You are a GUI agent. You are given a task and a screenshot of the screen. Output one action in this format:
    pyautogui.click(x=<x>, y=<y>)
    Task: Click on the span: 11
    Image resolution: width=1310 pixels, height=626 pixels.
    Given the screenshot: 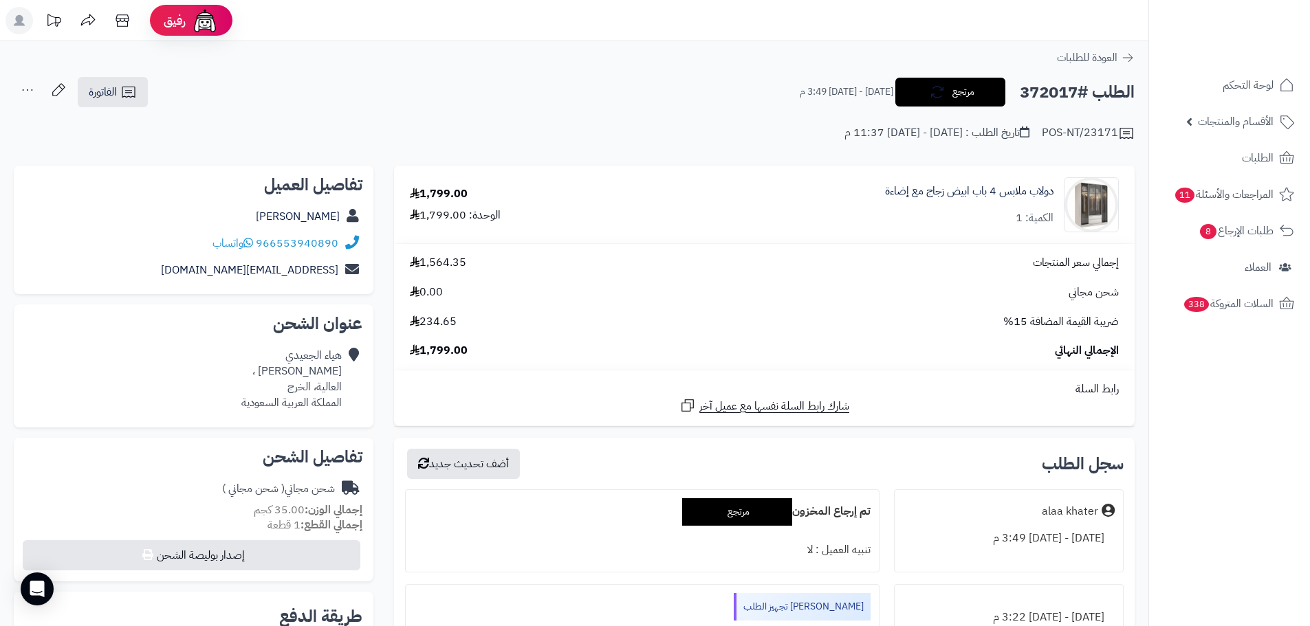 What is the action you would take?
    pyautogui.click(x=1185, y=195)
    